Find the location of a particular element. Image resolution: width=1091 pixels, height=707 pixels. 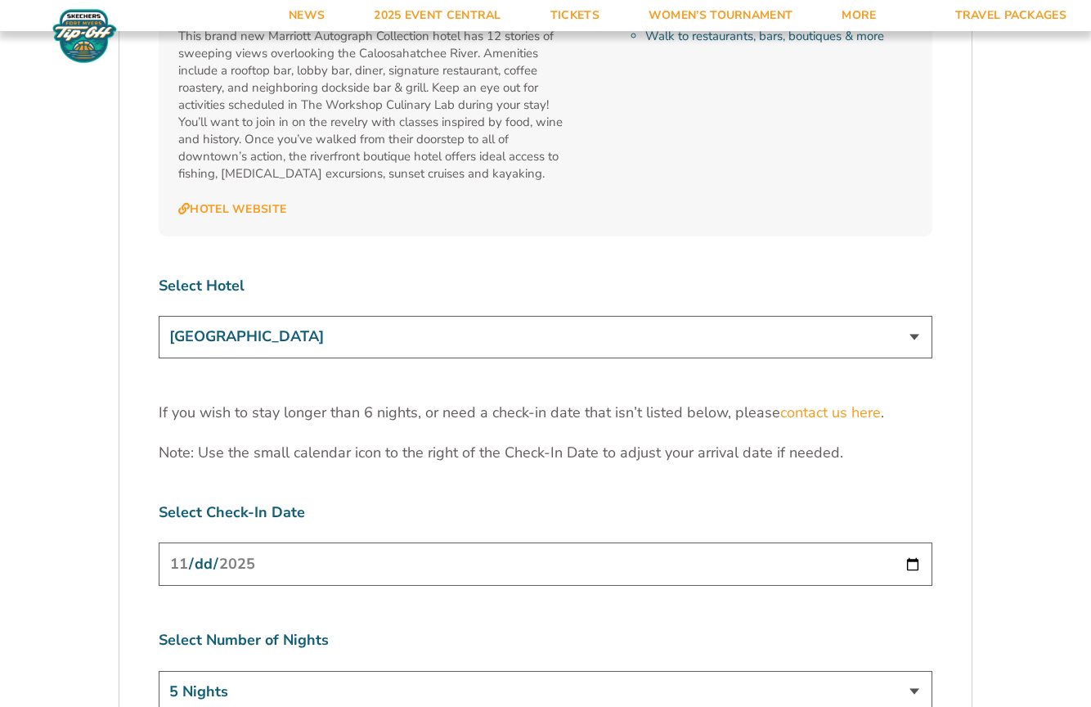

a: Hotel Website is located at coordinates (232, 209).